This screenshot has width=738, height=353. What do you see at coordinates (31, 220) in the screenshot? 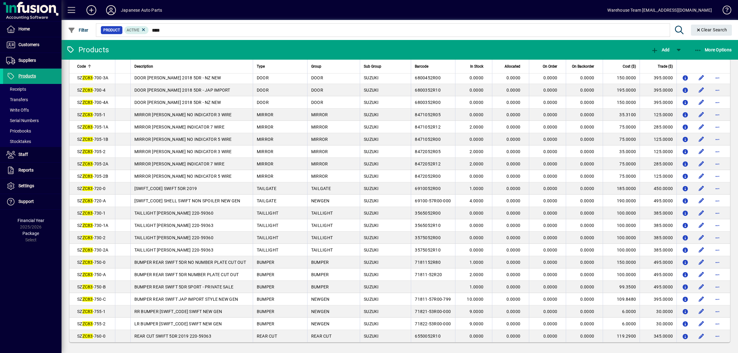
I see `span: Financial Year` at bounding box center [31, 220].